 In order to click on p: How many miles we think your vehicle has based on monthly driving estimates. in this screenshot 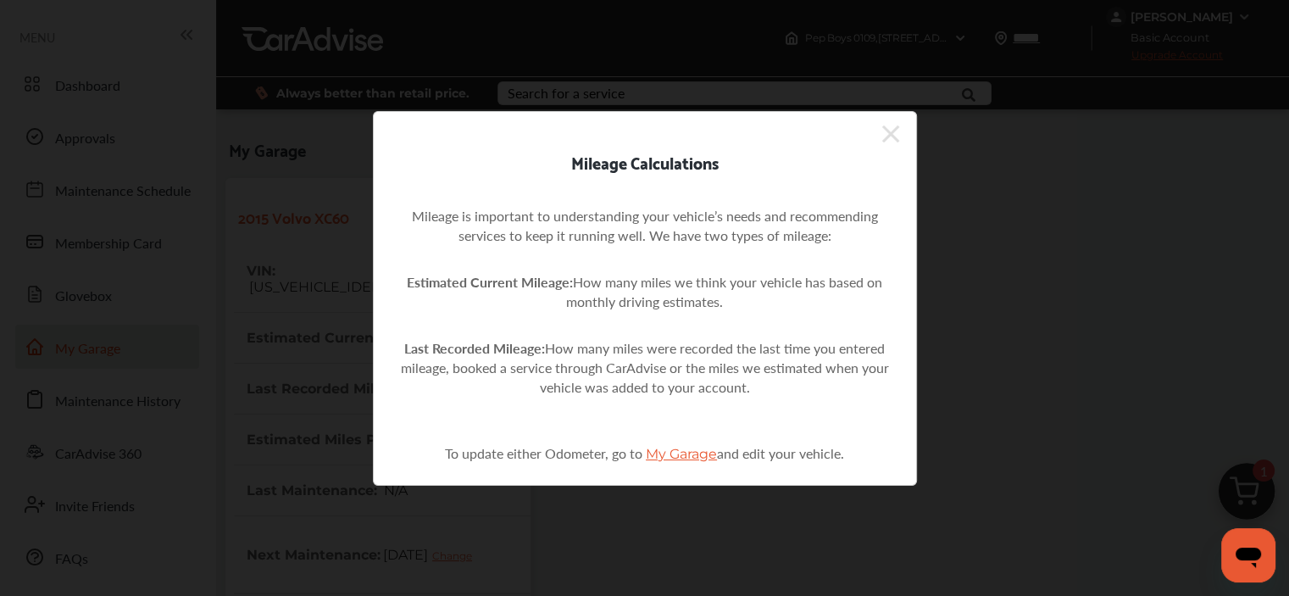, I will do `click(645, 291)`.